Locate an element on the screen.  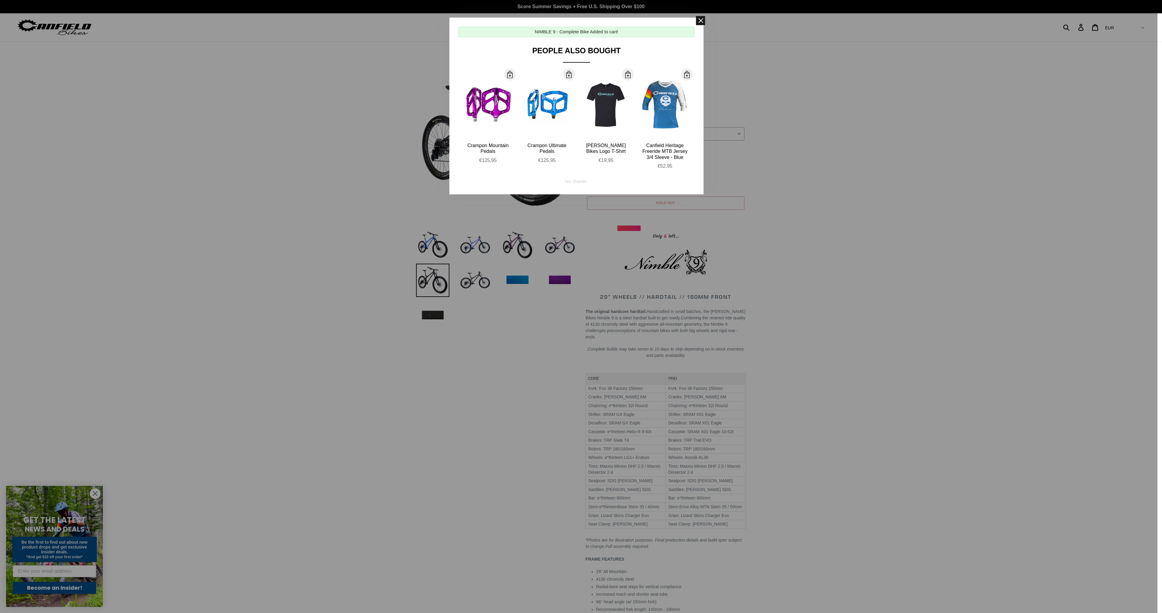
img: Canfield-Crampon-Mountain-Purple-Shopify_large.jpg is located at coordinates (488, 105).